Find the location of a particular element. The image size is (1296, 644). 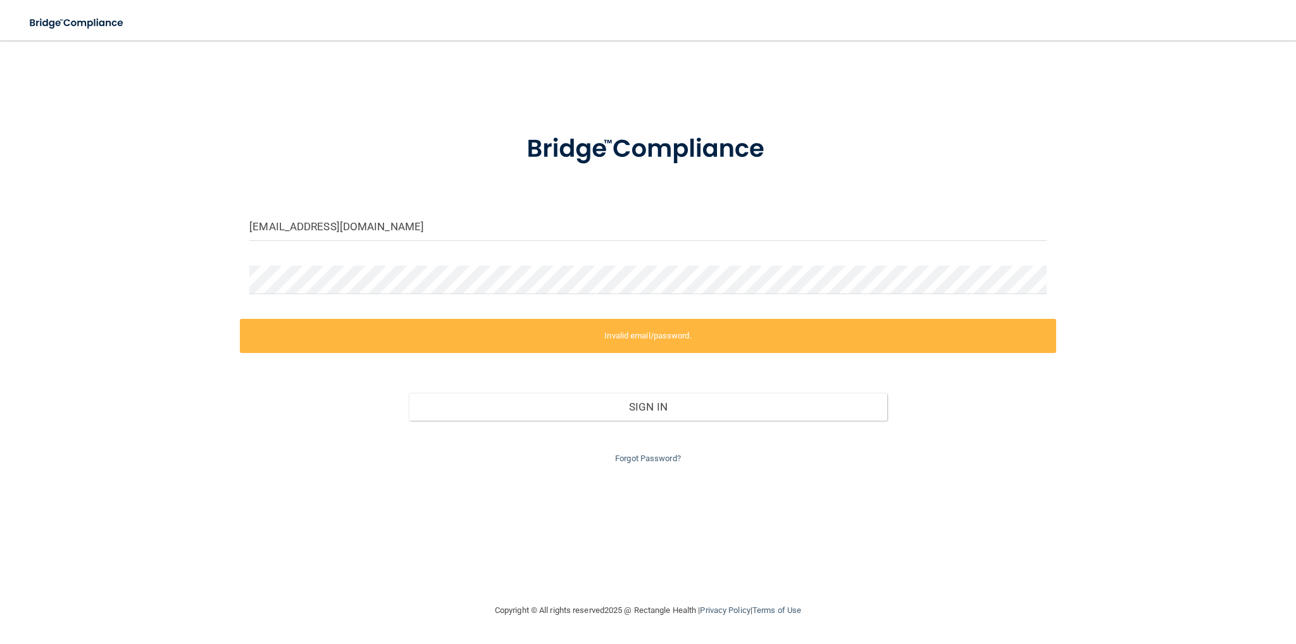

div: Copyright © All rights reserved 2025 @ Rectangle Health | | is located at coordinates (648, 611).